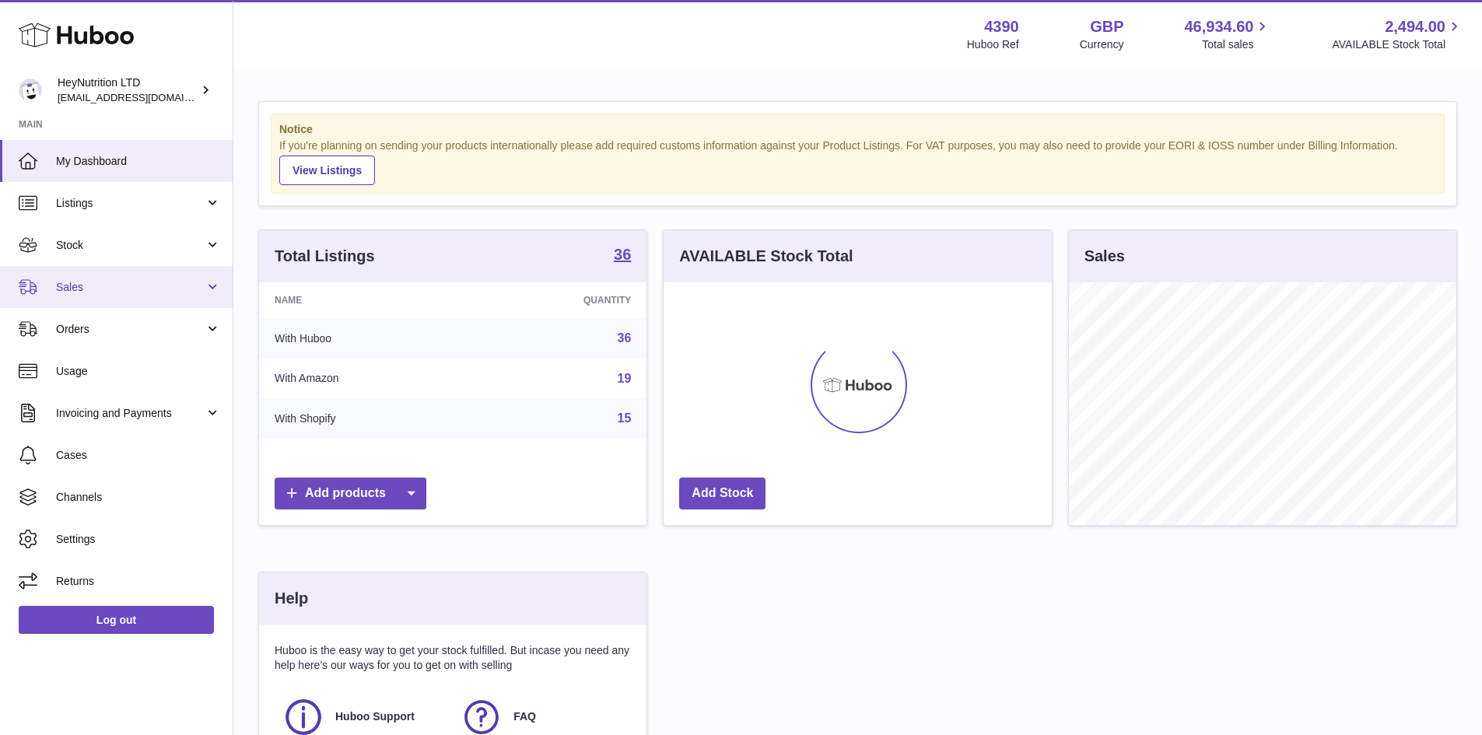 This screenshot has height=735, width=1482. What do you see at coordinates (139, 161) in the screenshot?
I see `span: My Dashboard` at bounding box center [139, 161].